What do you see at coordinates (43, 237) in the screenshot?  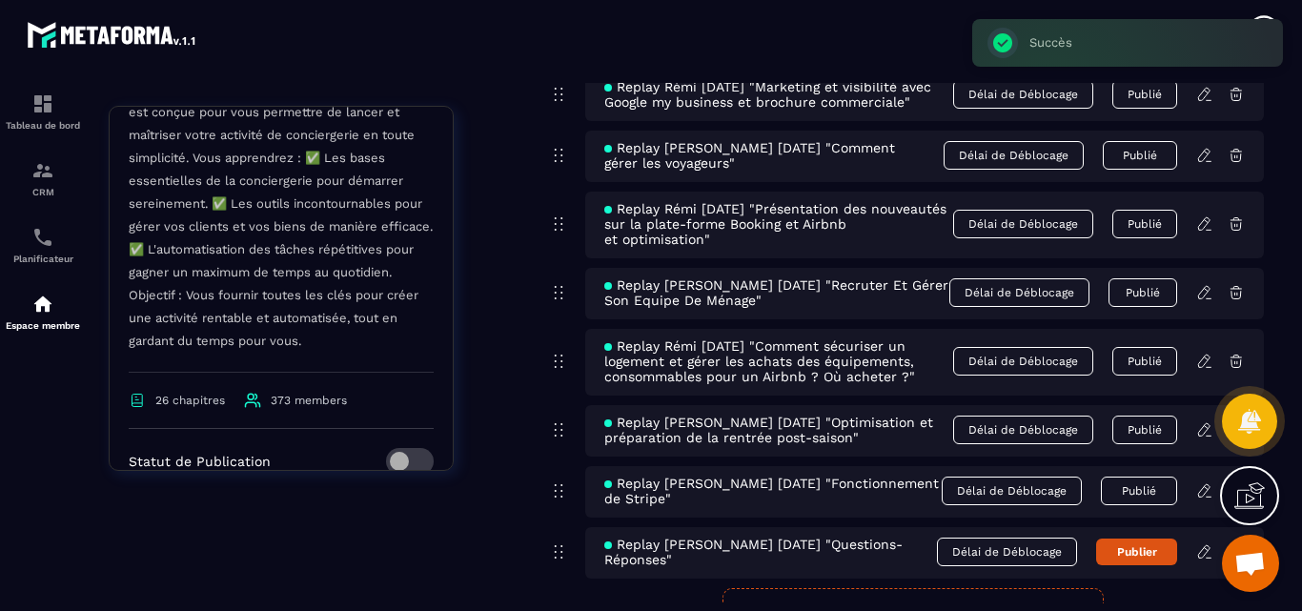 I see `img: scheduler` at bounding box center [43, 237].